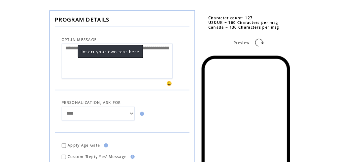  What do you see at coordinates (231, 18) in the screenshot?
I see `span: Character count: 127` at bounding box center [231, 18].